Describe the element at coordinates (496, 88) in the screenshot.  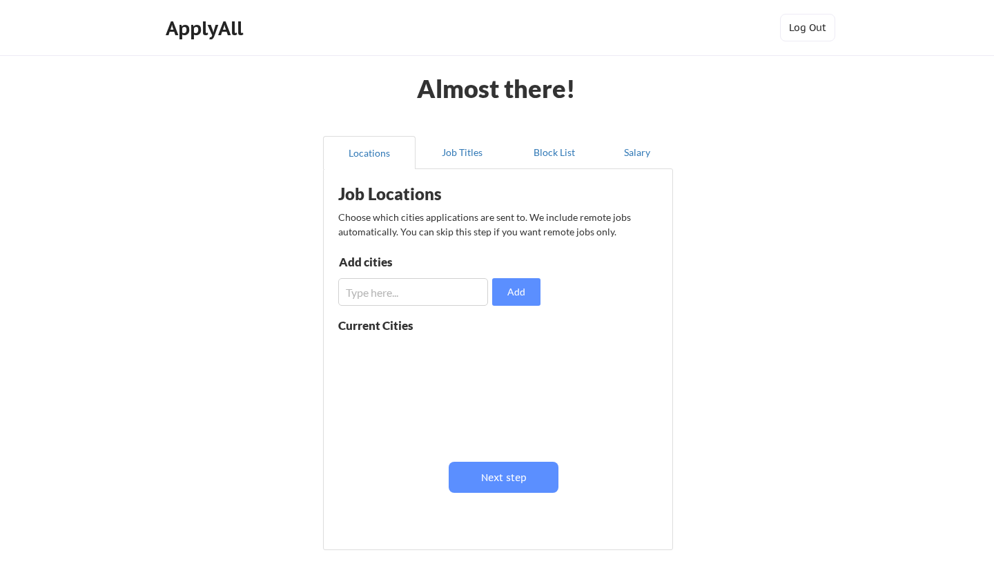
I see `div: Almost there!` at that location.